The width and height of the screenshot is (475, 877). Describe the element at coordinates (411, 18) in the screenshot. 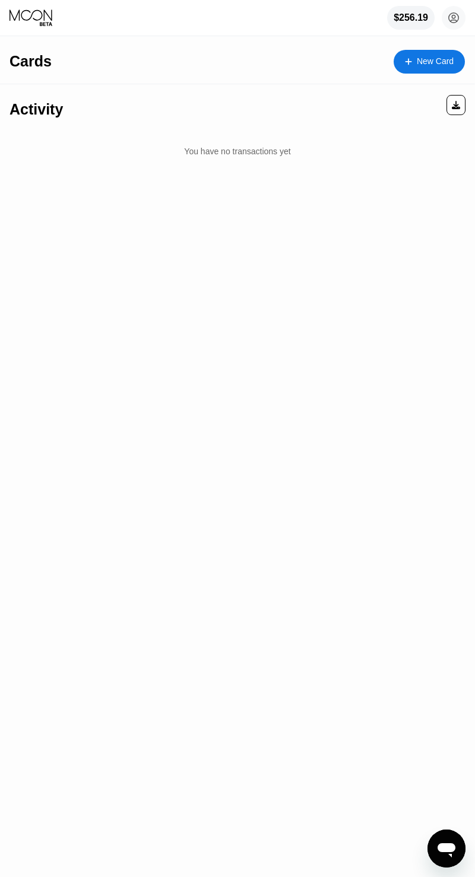

I see `div: $256.19` at that location.